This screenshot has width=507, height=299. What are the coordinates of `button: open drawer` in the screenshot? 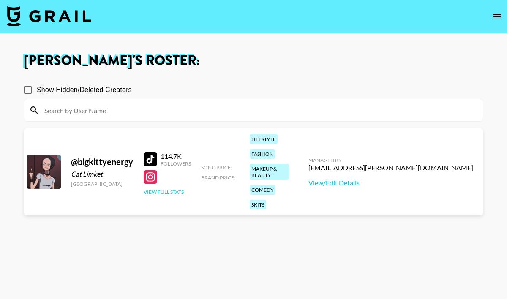 It's located at (497, 17).